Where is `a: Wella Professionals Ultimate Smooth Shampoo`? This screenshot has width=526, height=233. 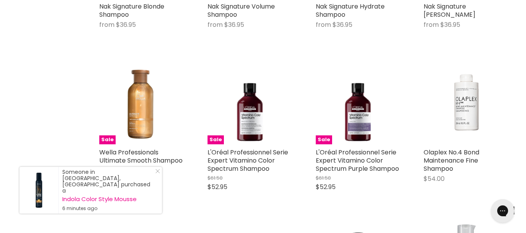
a: Wella Professionals Ultimate Smooth Shampoo is located at coordinates (141, 156).